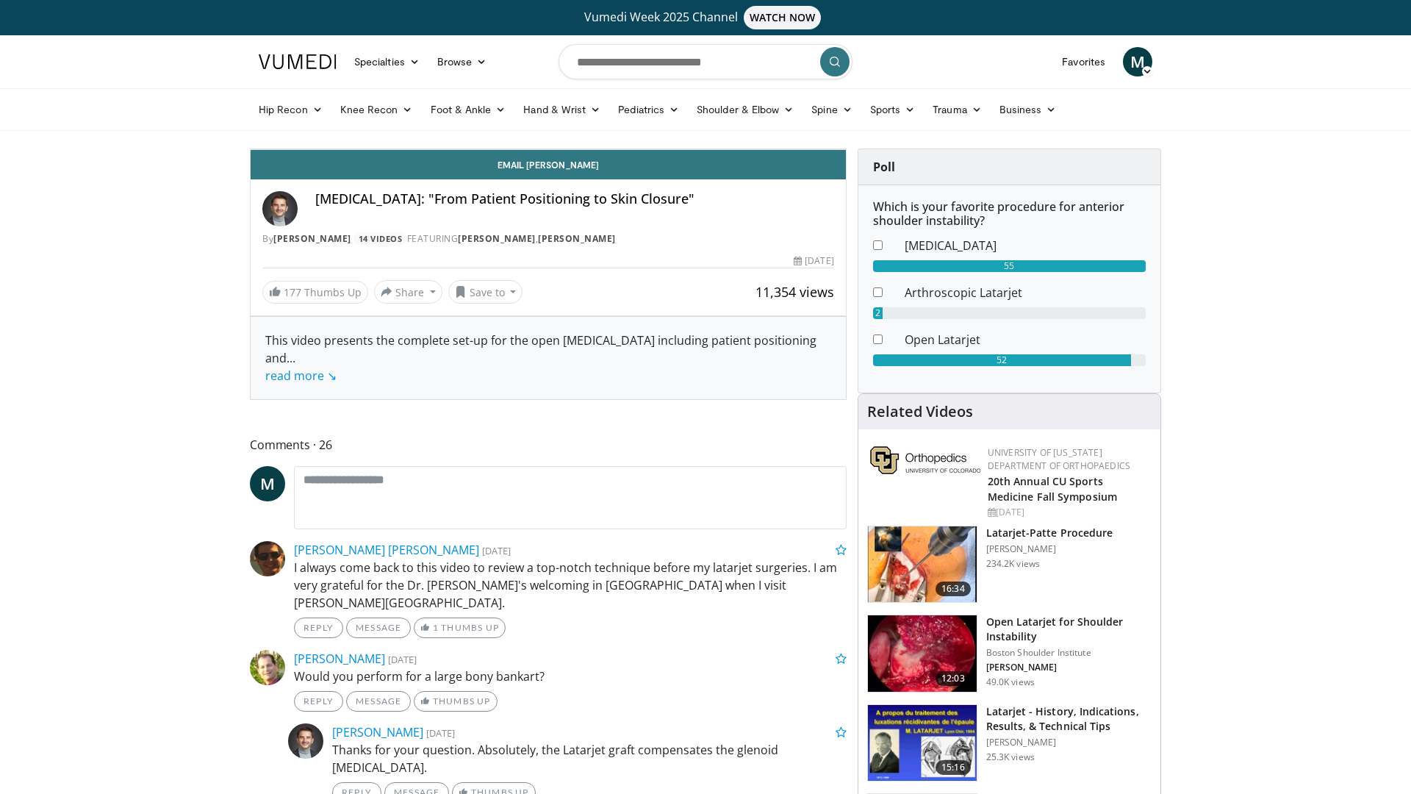  Describe the element at coordinates (1025, 293) in the screenshot. I see `dd: Arthroscopic Latarjet` at that location.